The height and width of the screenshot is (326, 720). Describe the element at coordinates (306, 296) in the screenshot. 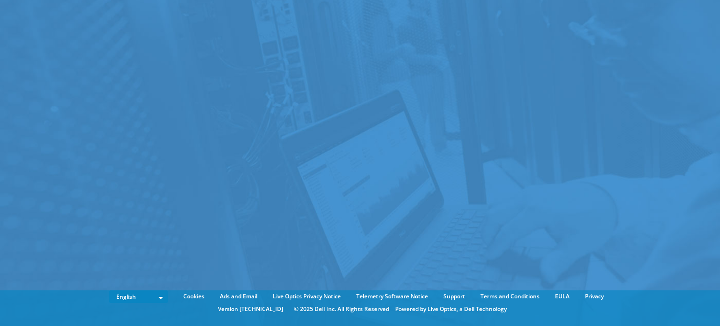

I see `a: Live Optics Privacy Notice` at that location.